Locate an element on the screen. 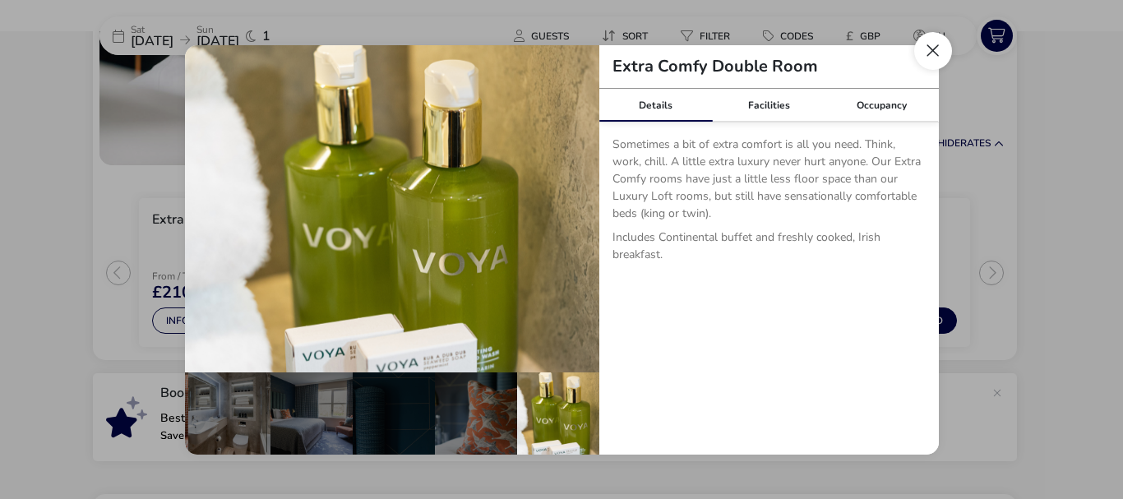 The width and height of the screenshot is (1123, 499). p: Includes Continental buffet and freshly cooked, Irish breakfast. is located at coordinates (768, 249).